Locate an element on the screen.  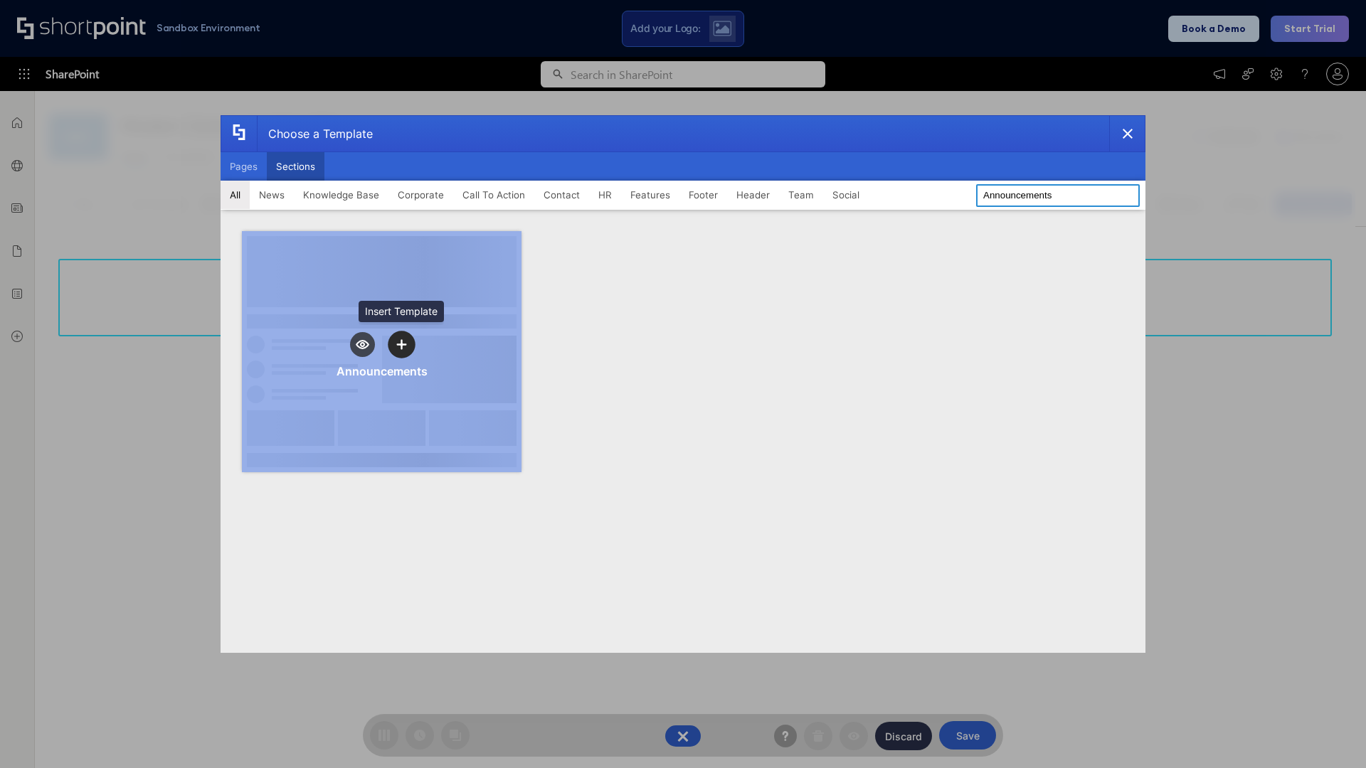
button: Footer is located at coordinates (703, 195).